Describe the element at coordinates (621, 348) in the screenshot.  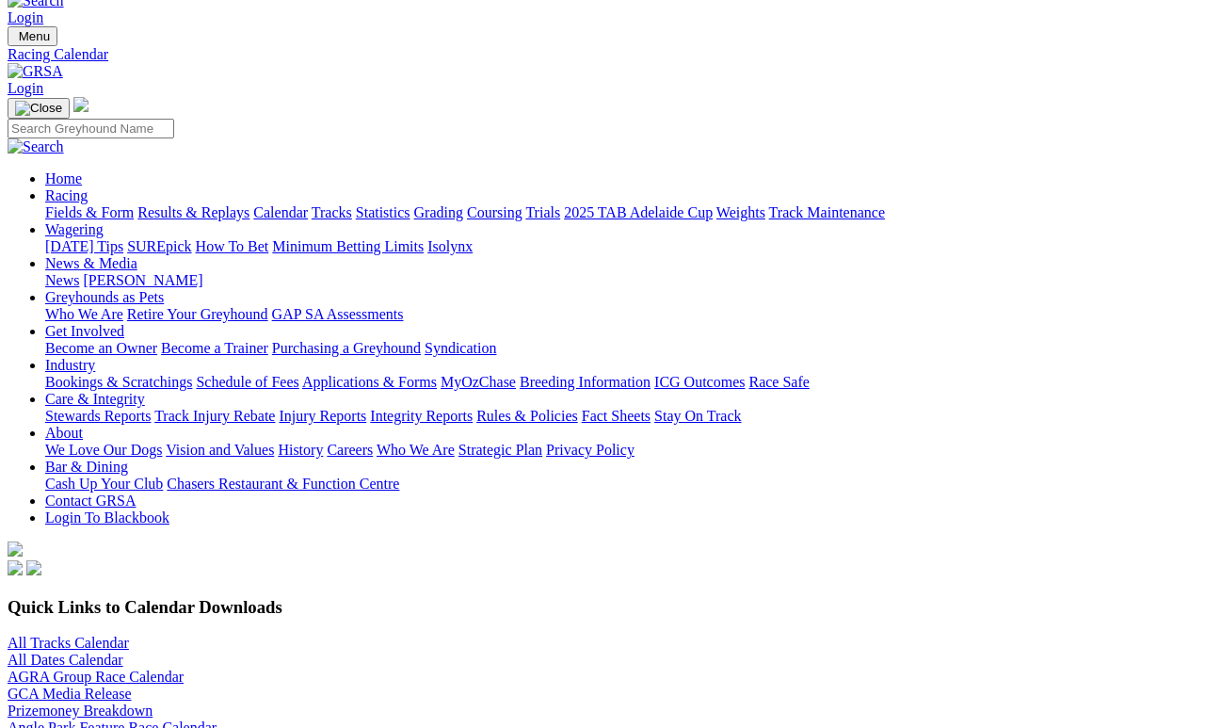
I see `div: Get Involved` at that location.